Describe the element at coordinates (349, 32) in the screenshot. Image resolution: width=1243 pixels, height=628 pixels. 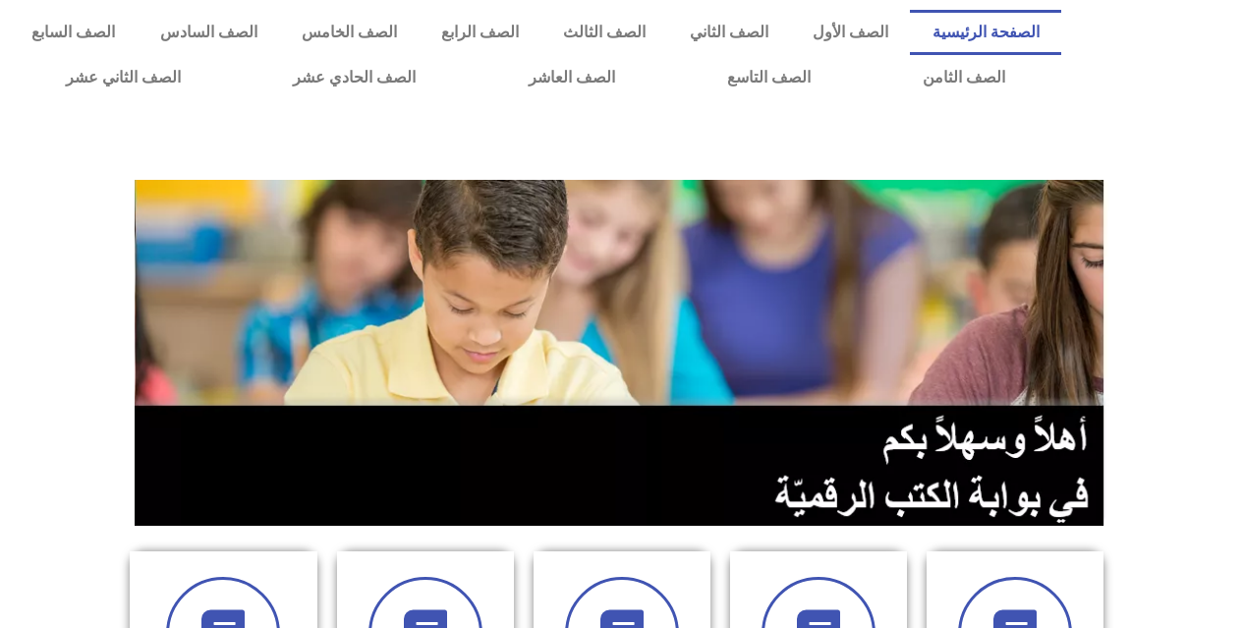
I see `a: الصف الخامس` at that location.